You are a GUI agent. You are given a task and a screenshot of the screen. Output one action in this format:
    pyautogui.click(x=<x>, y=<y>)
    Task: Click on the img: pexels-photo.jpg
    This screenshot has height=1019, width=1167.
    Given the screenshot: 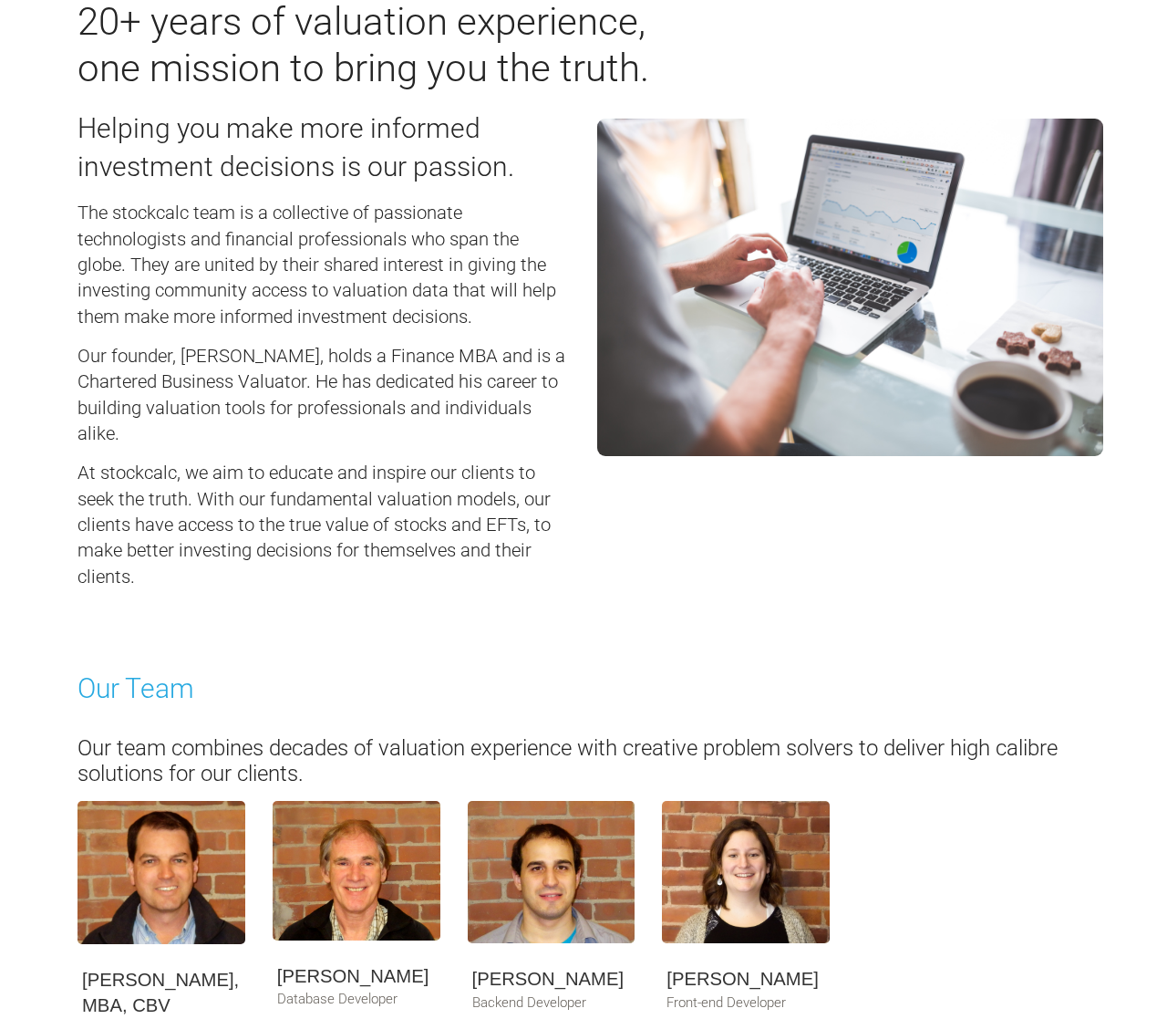 What is the action you would take?
    pyautogui.click(x=850, y=287)
    